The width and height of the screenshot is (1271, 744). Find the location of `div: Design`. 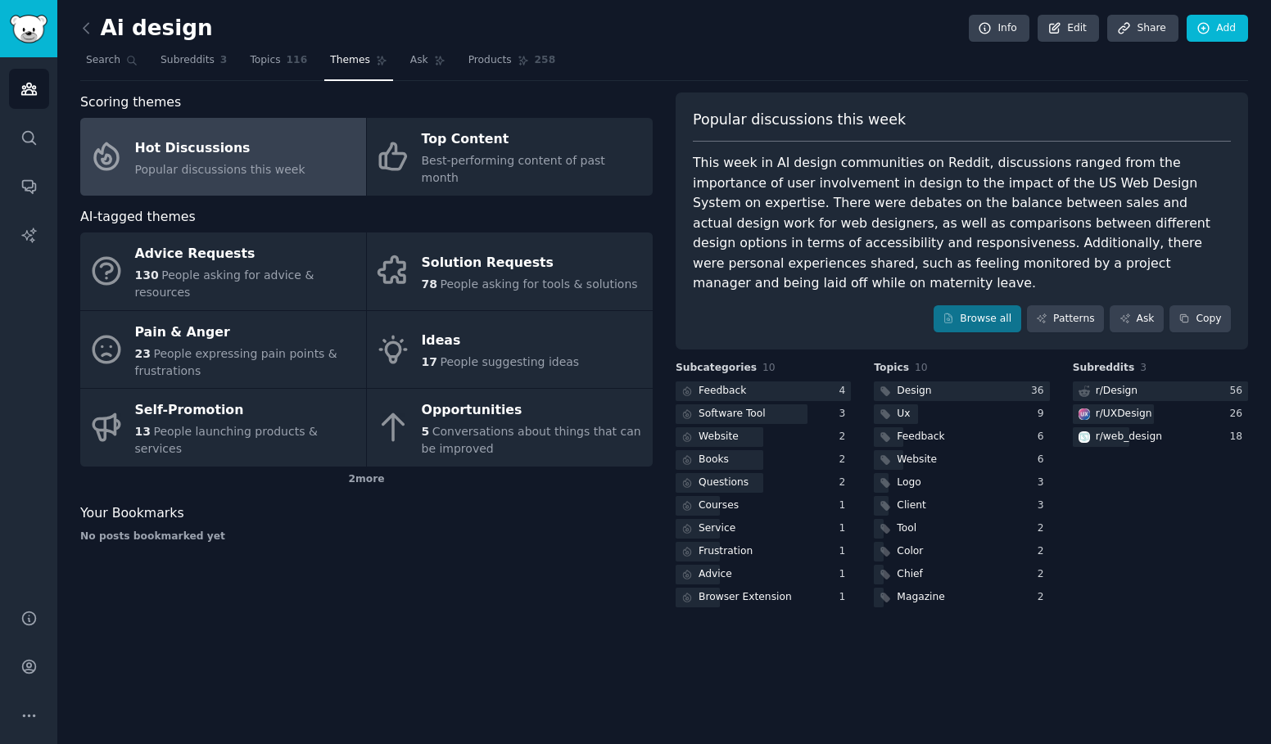

div: Design is located at coordinates (914, 391).